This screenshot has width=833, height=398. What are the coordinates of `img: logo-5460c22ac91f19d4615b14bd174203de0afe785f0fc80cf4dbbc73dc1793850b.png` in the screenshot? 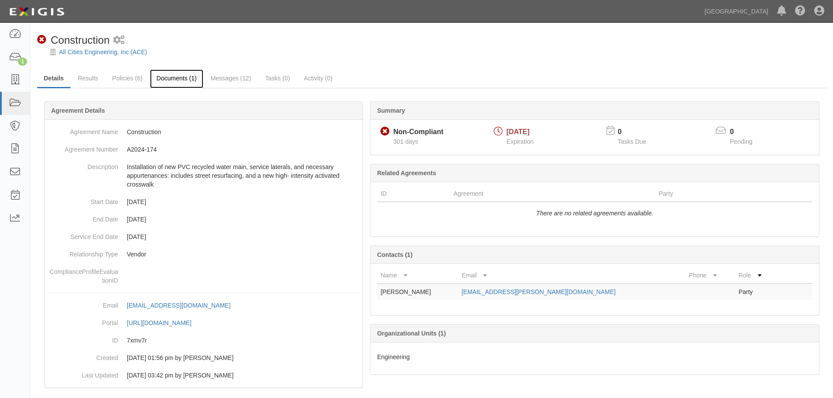 It's located at (37, 12).